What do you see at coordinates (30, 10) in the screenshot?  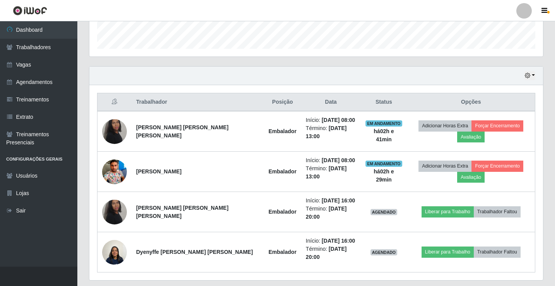 I see `img: CoreUI Logo` at bounding box center [30, 10].